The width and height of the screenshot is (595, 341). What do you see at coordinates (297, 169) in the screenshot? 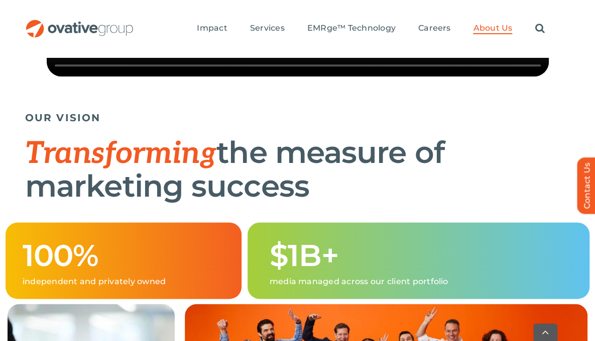
I see `h1: the measure of marketing success` at bounding box center [297, 169].